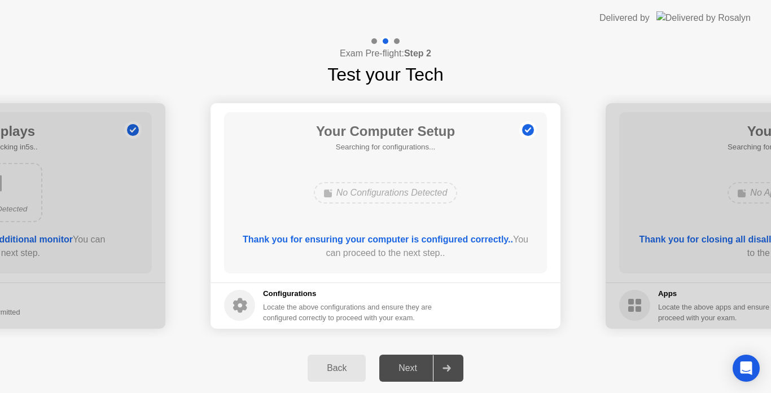  Describe the element at coordinates (746, 368) in the screenshot. I see `div: Open Intercom Messenger` at that location.